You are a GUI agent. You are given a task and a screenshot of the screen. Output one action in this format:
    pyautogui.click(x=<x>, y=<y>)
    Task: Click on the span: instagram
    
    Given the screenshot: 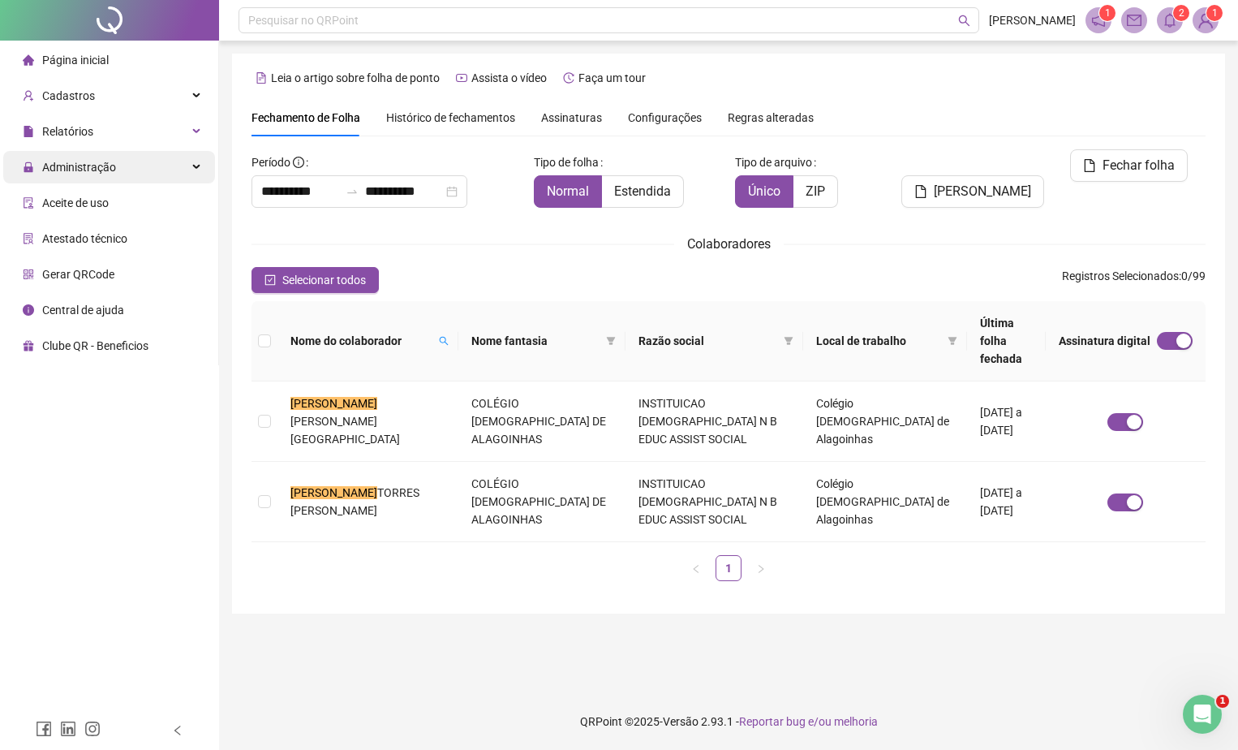 What is the action you would take?
    pyautogui.click(x=93, y=729)
    